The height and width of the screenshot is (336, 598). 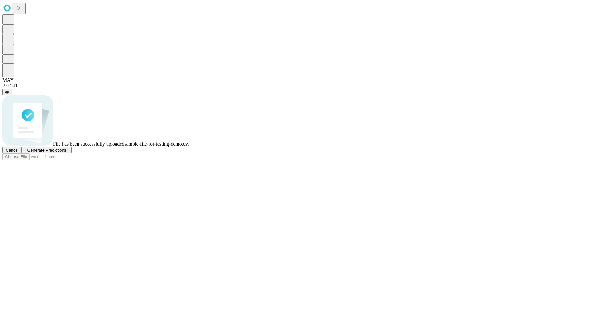 I want to click on div: MAY, so click(x=299, y=80).